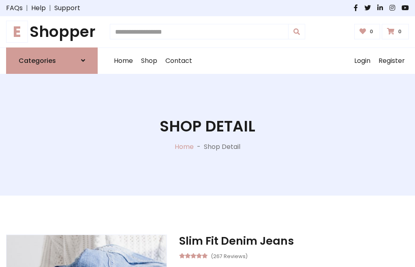 The height and width of the screenshot is (267, 415). What do you see at coordinates (363, 61) in the screenshot?
I see `a: Login` at bounding box center [363, 61].